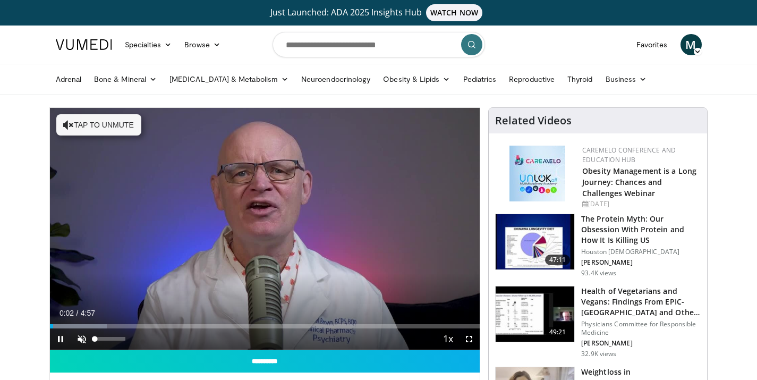  Describe the element at coordinates (99, 125) in the screenshot. I see `button: Tap to unmute` at that location.